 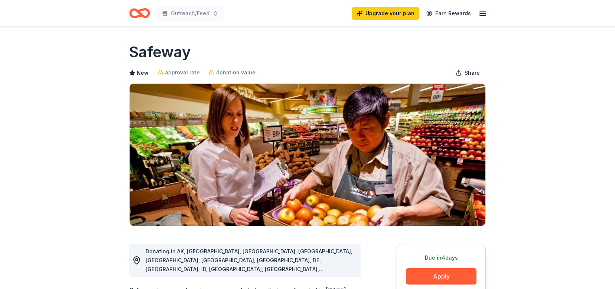 I want to click on a: approval rate, so click(x=179, y=72).